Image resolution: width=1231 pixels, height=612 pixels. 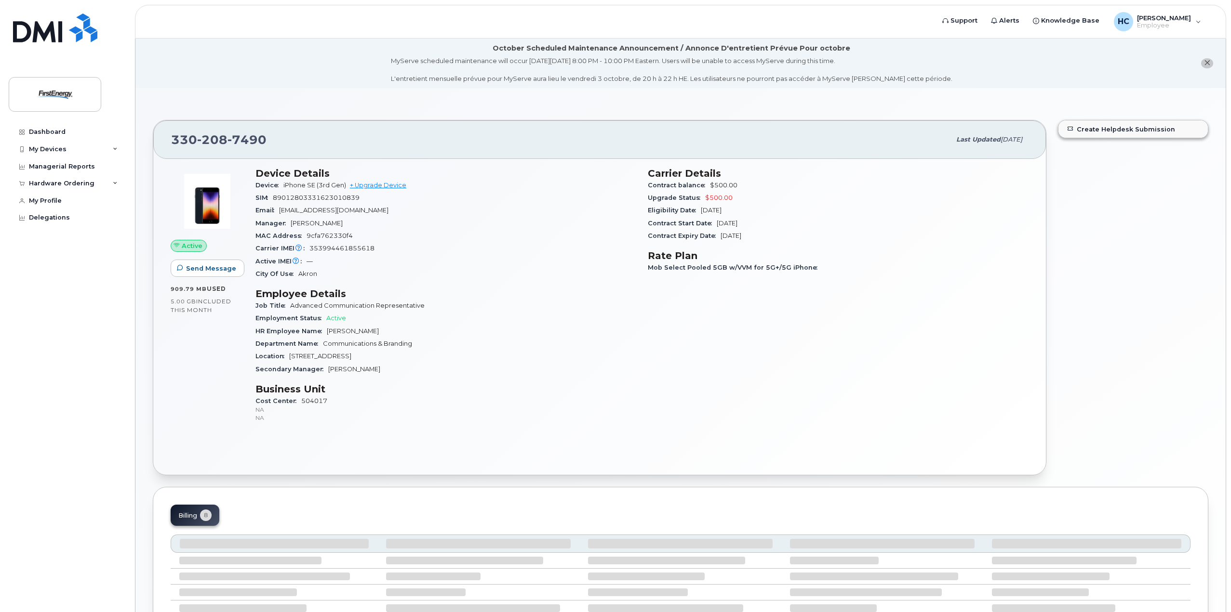 I want to click on span: Last updated, so click(x=978, y=139).